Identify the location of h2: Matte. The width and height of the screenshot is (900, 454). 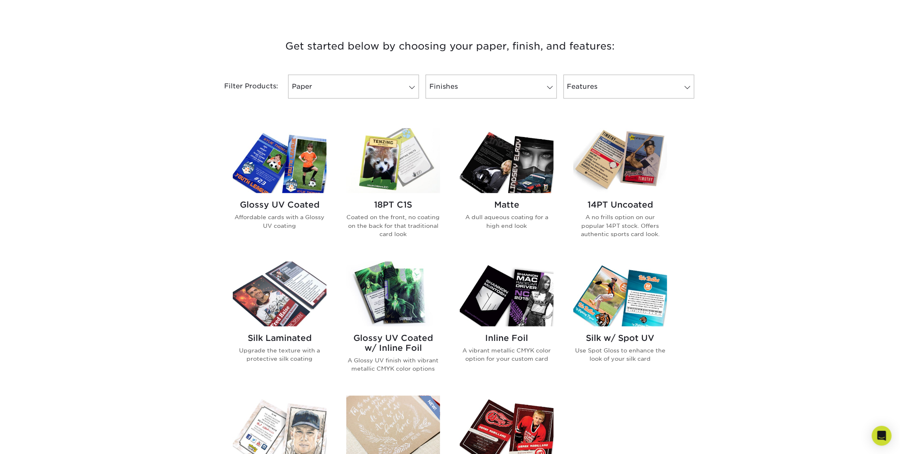
(507, 205).